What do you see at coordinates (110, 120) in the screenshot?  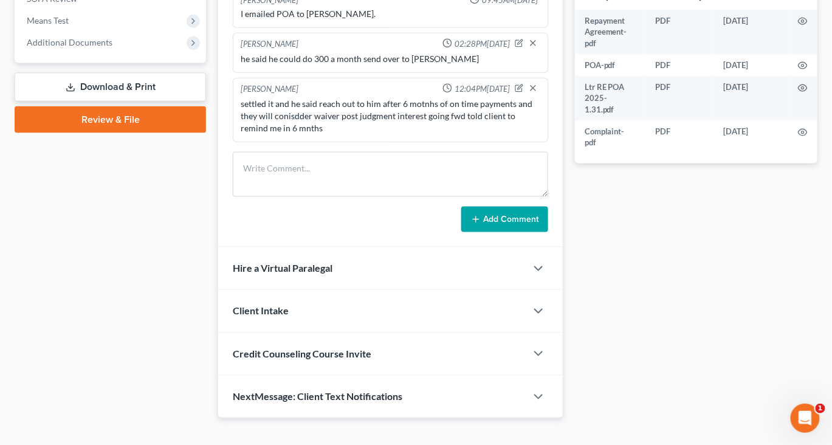 I see `a: Review & File` at bounding box center [110, 120].